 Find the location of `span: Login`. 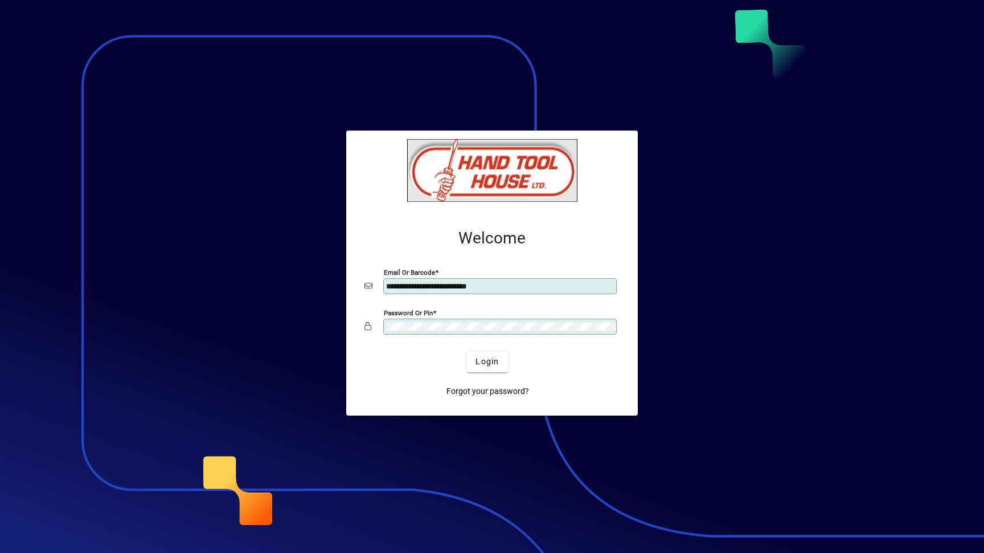

span: Login is located at coordinates (487, 361).